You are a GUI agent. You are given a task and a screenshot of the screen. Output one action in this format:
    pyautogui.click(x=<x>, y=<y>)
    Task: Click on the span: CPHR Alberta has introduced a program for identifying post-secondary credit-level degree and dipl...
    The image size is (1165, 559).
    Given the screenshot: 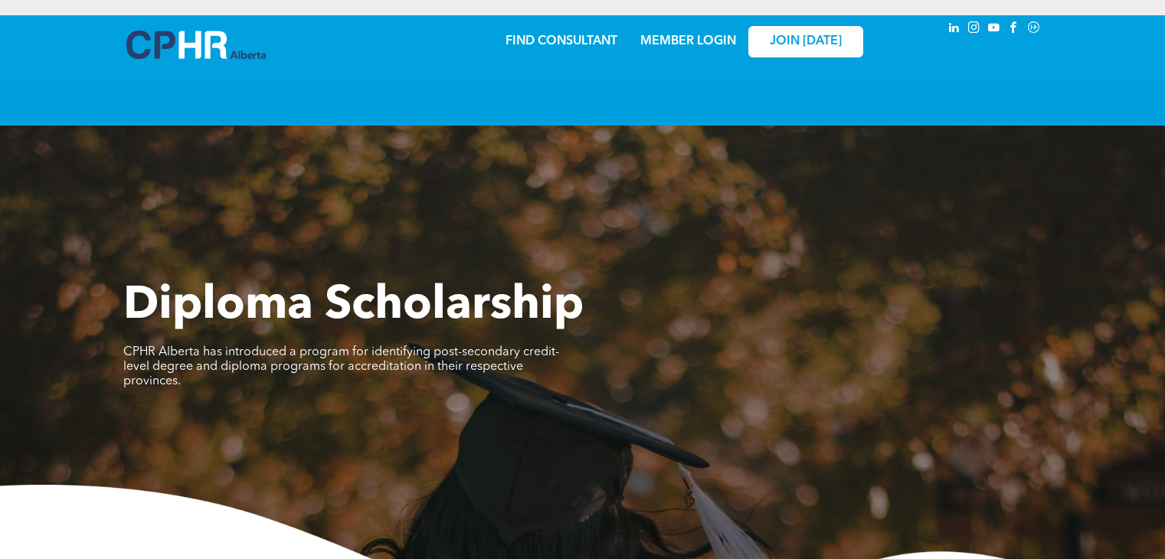 What is the action you would take?
    pyautogui.click(x=341, y=367)
    